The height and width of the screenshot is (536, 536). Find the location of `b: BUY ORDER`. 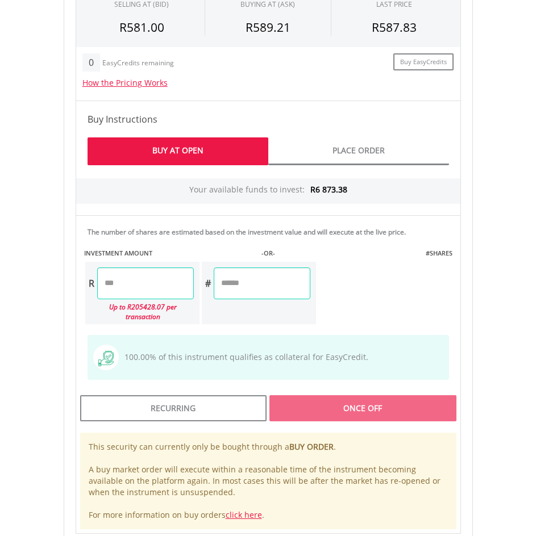

b: BUY ORDER is located at coordinates (311, 446).